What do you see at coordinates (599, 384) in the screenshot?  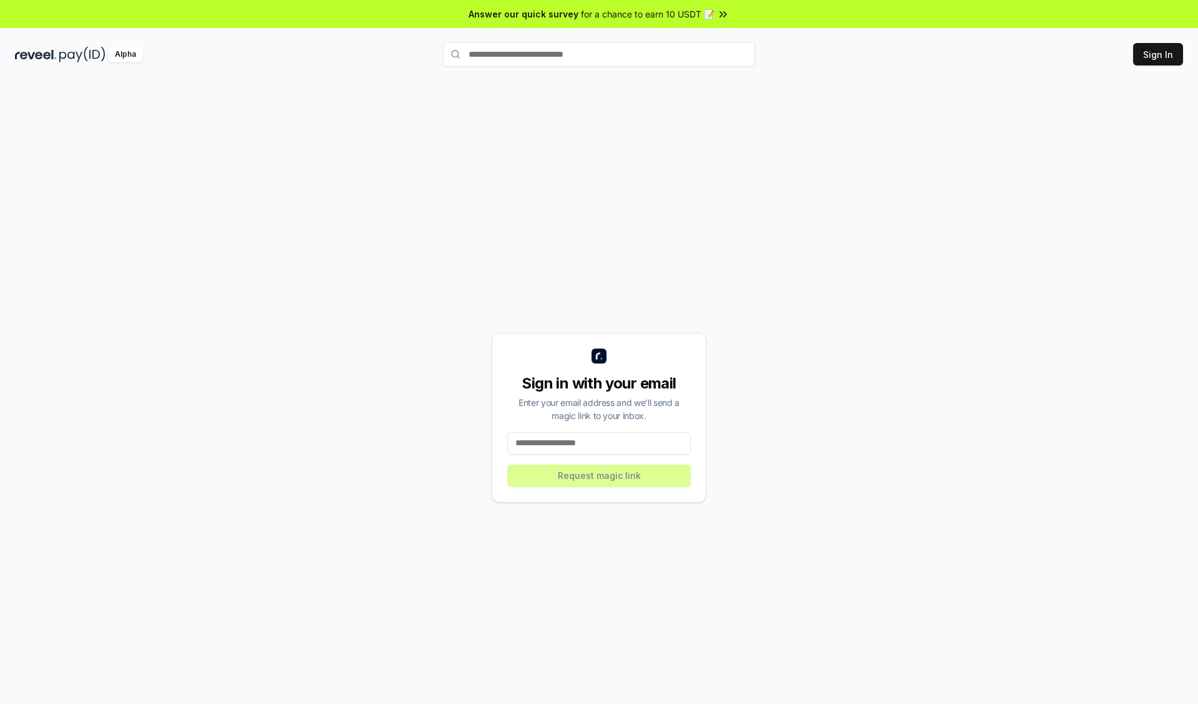 I see `div: Sign in with your email` at bounding box center [599, 384].